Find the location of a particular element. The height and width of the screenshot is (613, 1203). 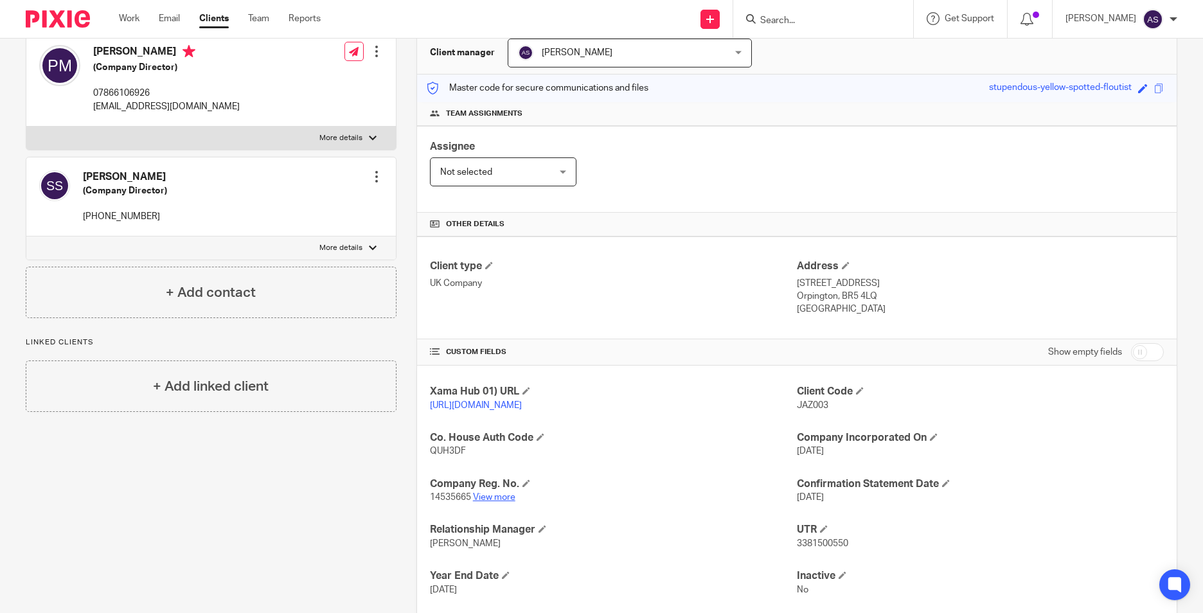

a: Reports is located at coordinates (305, 19).